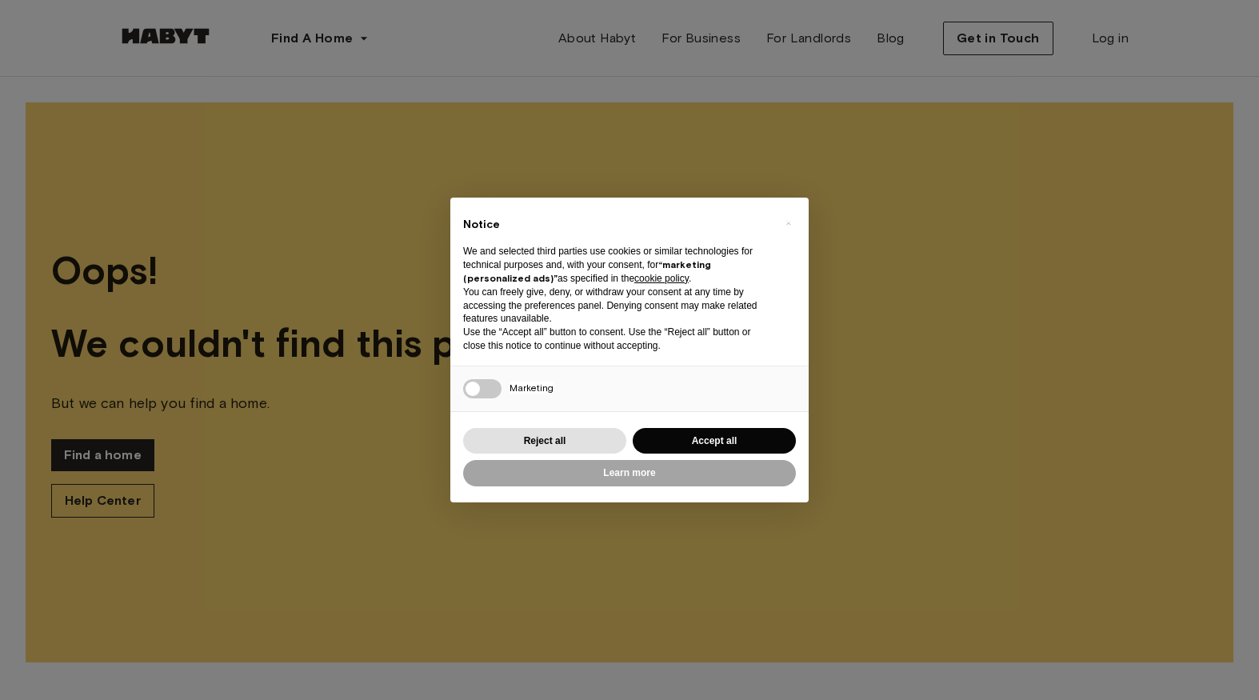 This screenshot has width=1259, height=700. Describe the element at coordinates (531, 387) in the screenshot. I see `span: Marketing` at that location.